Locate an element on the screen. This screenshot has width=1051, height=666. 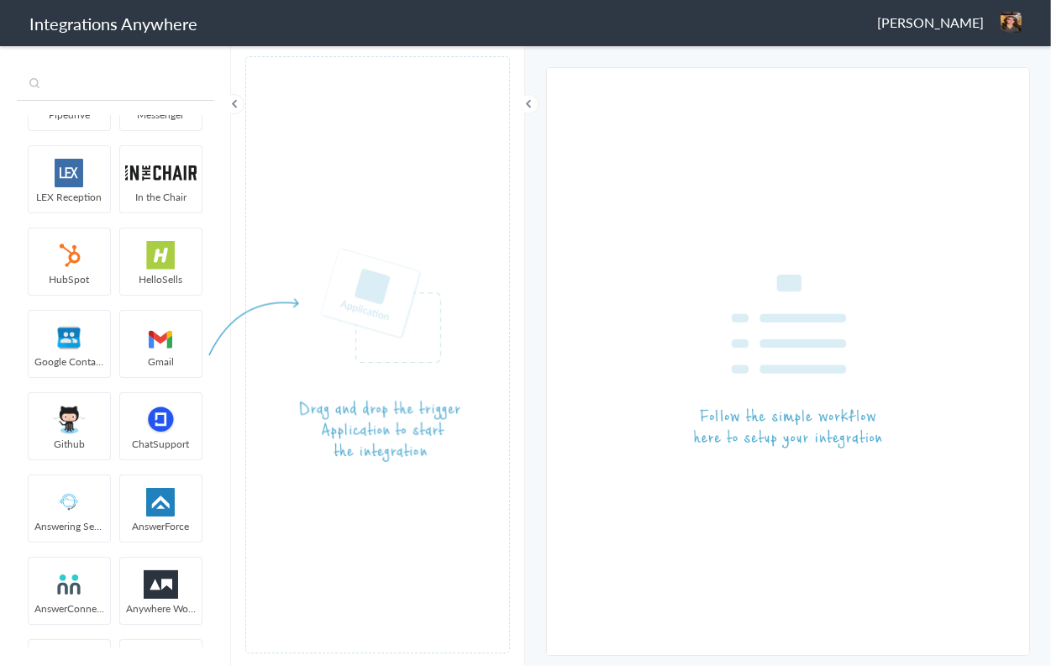
img: chatsupport-icon.svg is located at coordinates (160, 420).